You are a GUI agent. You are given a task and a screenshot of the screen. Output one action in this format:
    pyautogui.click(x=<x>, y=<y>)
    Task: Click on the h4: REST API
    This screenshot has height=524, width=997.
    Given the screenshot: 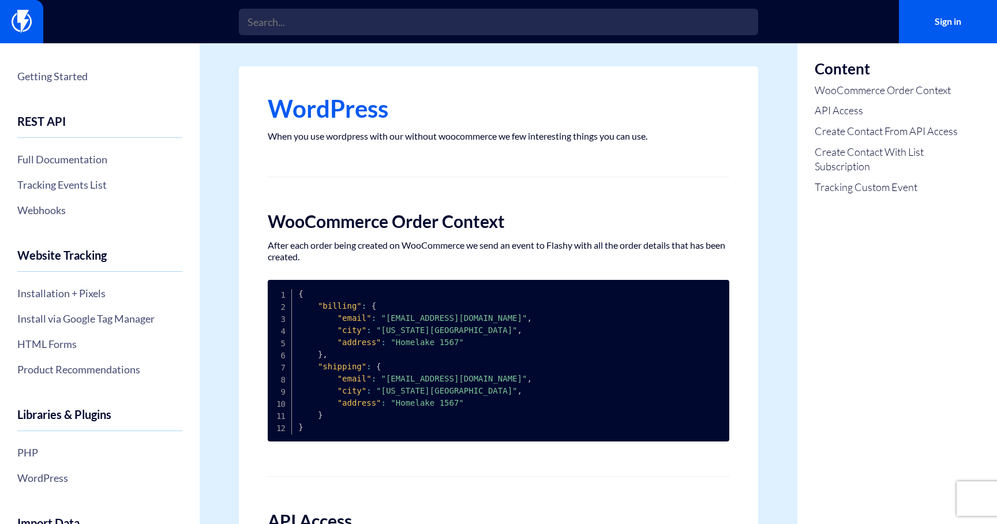 What is the action you would take?
    pyautogui.click(x=100, y=126)
    